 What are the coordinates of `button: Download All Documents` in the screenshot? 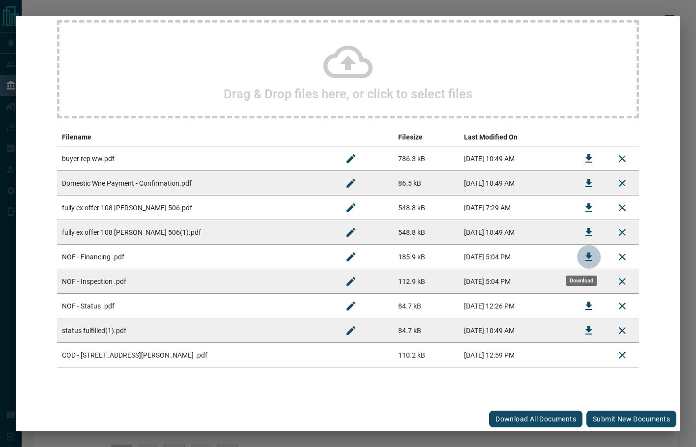 It's located at (535, 419).